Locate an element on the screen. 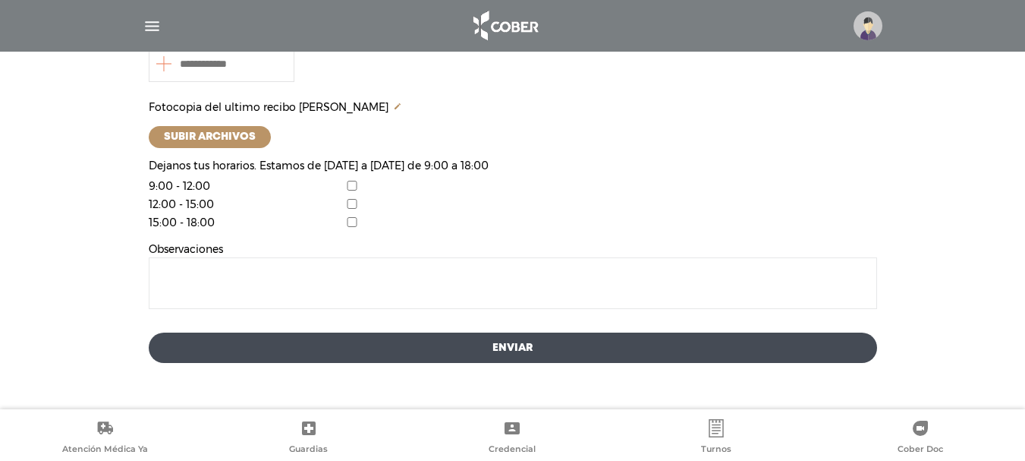 Image resolution: width=1025 pixels, height=461 pixels. span: Cober Doc is located at coordinates (921, 450).